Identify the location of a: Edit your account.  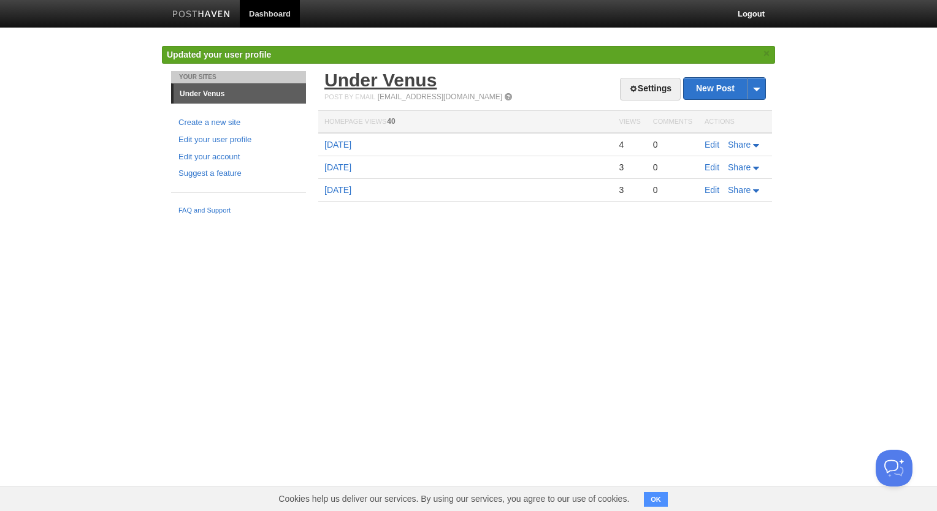
(239, 157).